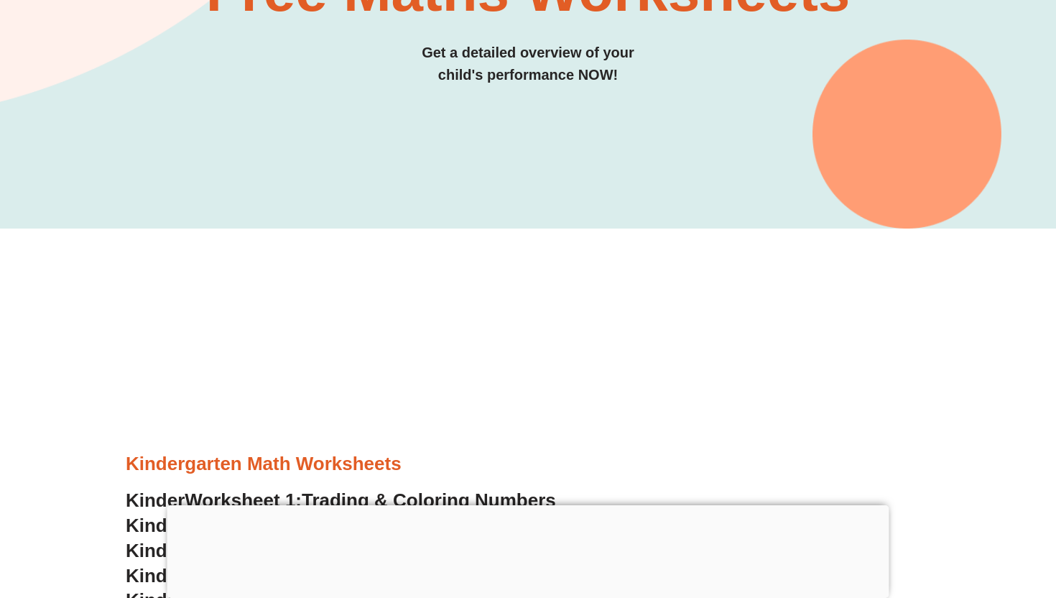  Describe the element at coordinates (528, 464) in the screenshot. I see `h3: Kindergarten Math Worksheets` at that location.